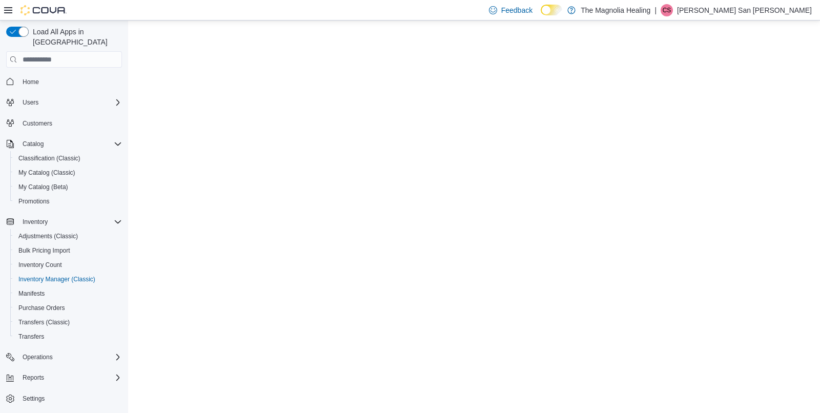 This screenshot has height=413, width=820. Describe the element at coordinates (68, 236) in the screenshot. I see `button: Adjustments (Classic)` at that location.